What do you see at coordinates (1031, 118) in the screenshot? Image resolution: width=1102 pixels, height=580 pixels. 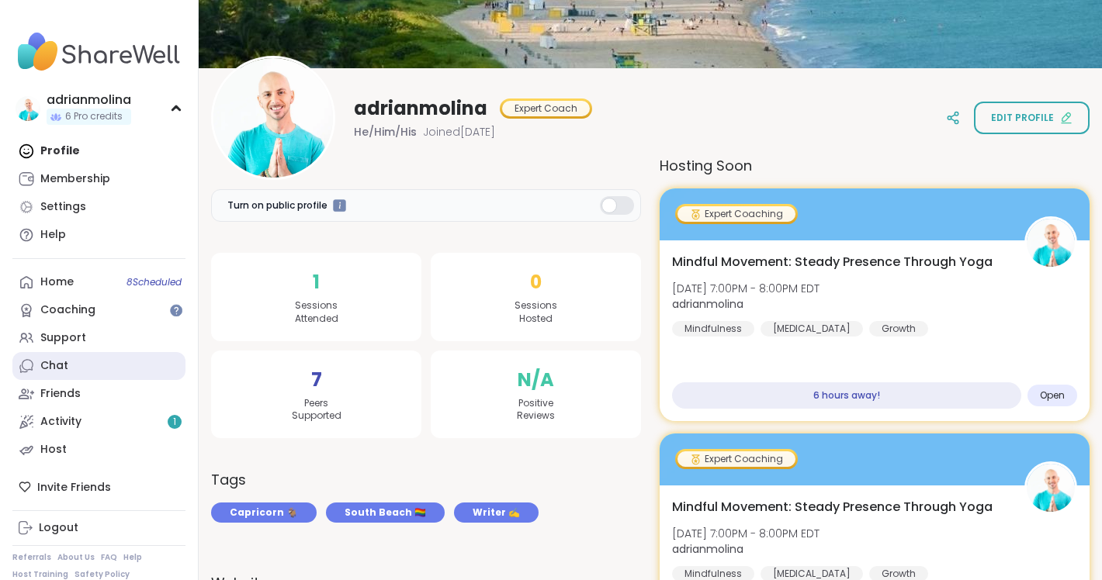 I see `button: Edit profile` at bounding box center [1031, 118].